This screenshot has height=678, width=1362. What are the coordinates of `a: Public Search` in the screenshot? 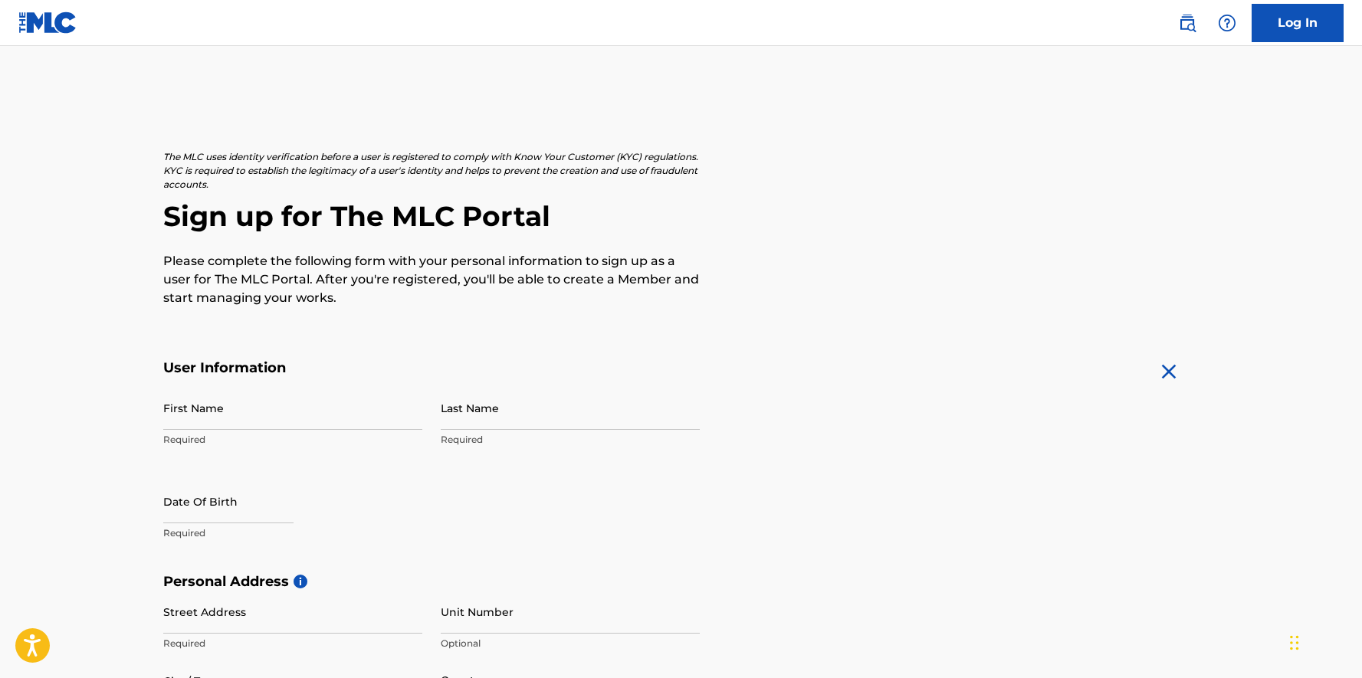 It's located at (1187, 23).